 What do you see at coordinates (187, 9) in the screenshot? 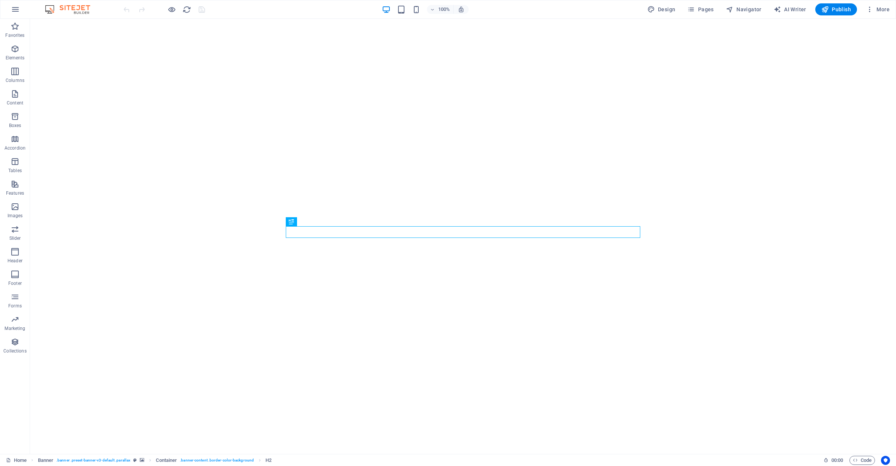
I see `i: Reload page` at bounding box center [187, 9].